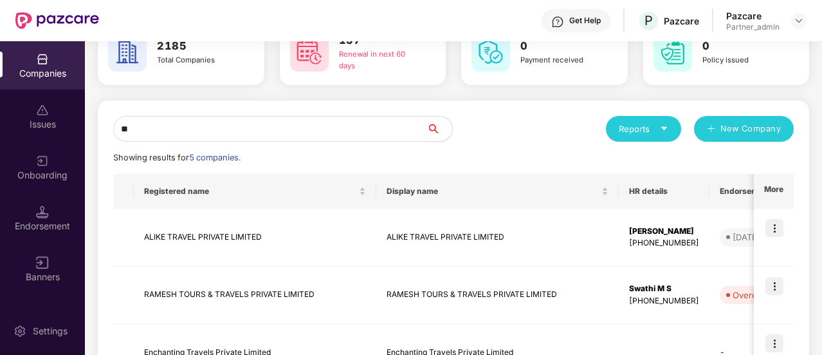 This screenshot has height=355, width=822. I want to click on span: New Company, so click(751, 129).